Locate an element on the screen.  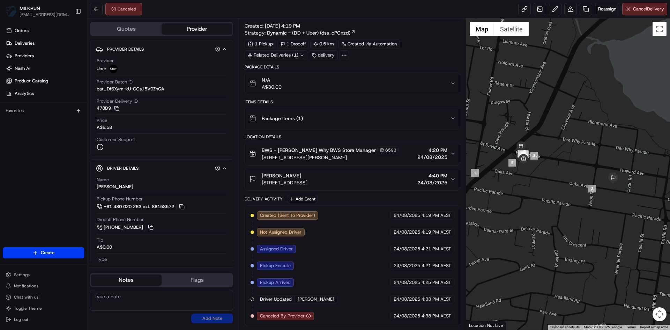
span: Tip is located at coordinates (100, 240).